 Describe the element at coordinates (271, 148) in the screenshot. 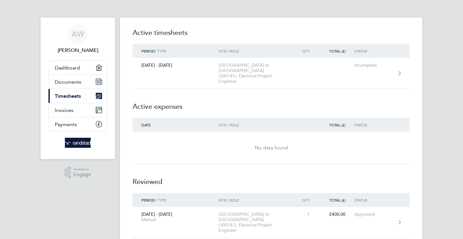

I see `div: No data found` at that location.